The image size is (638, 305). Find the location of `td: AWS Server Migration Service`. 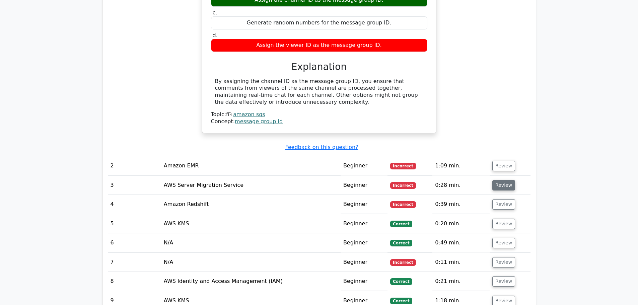

td: AWS Server Migration Service is located at coordinates (251, 185).